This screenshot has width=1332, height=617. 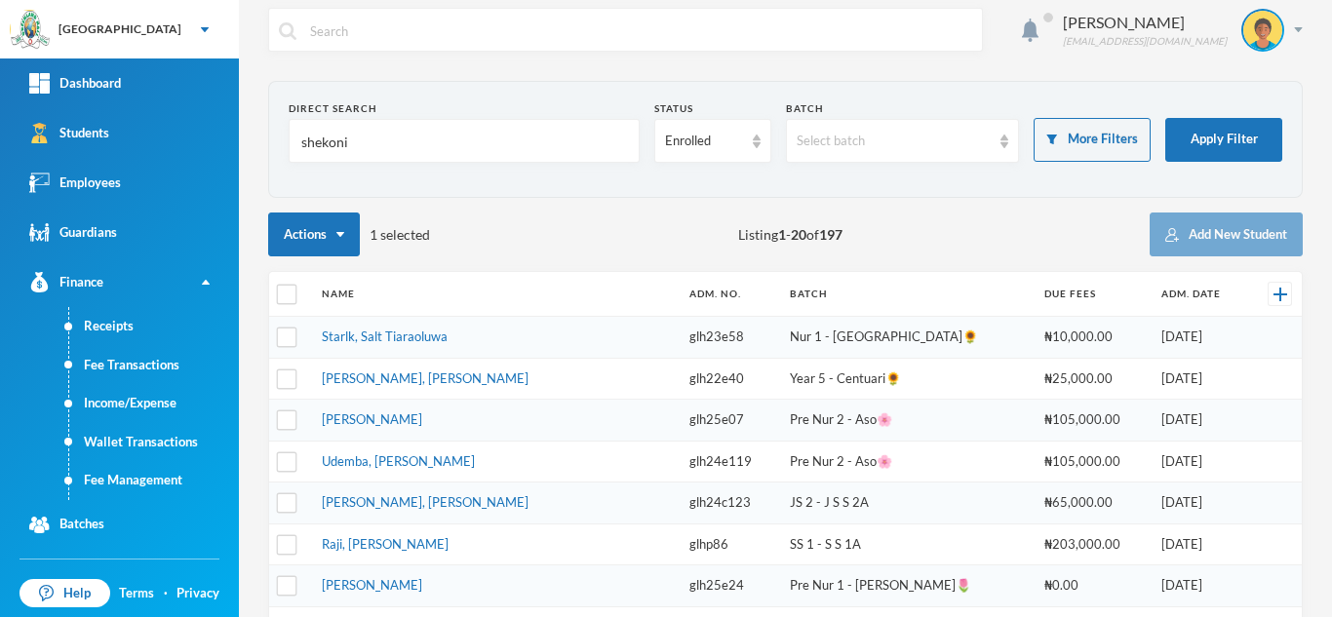 What do you see at coordinates (704, 141) in the screenshot?
I see `div: Enrolled` at bounding box center [704, 141].